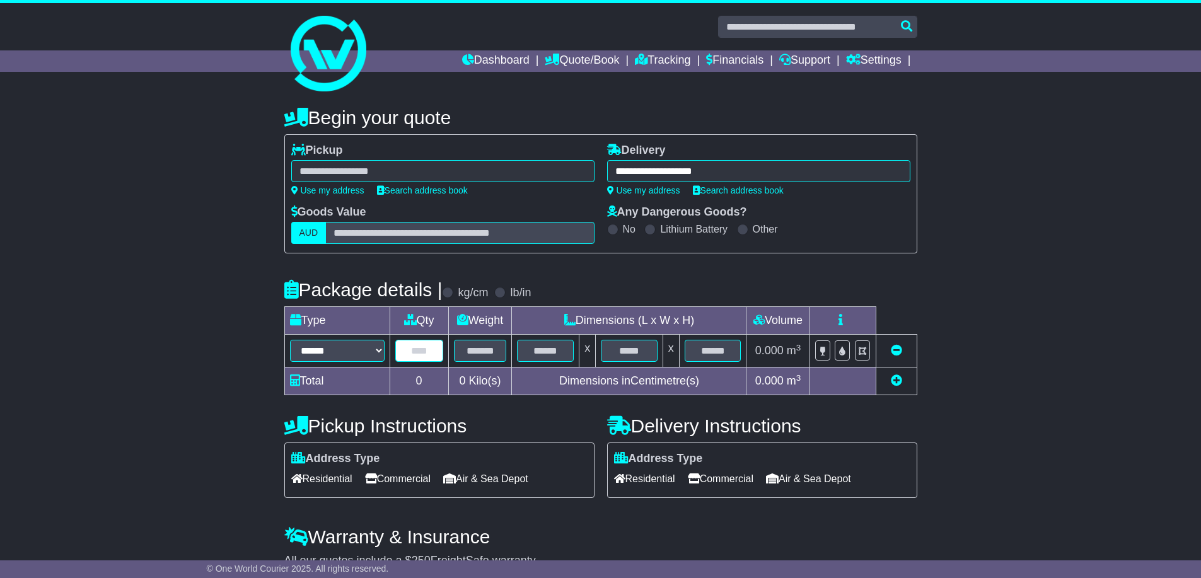 The image size is (1201, 578). Describe the element at coordinates (462, 381) in the screenshot. I see `span: 0` at that location.